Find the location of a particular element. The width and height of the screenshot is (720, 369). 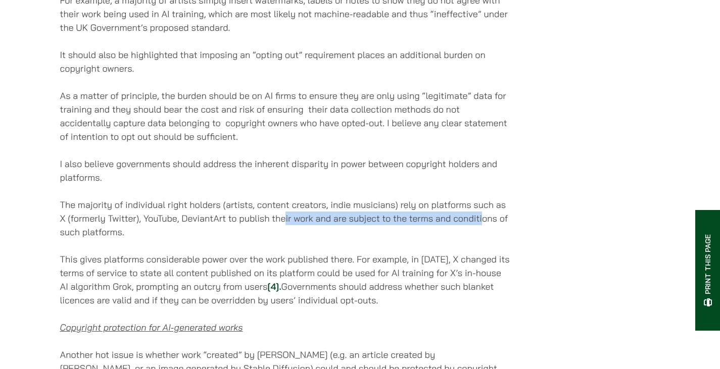

p: I also believe governments should address the inherent disparity in power between copyright holde... is located at coordinates (285, 171).